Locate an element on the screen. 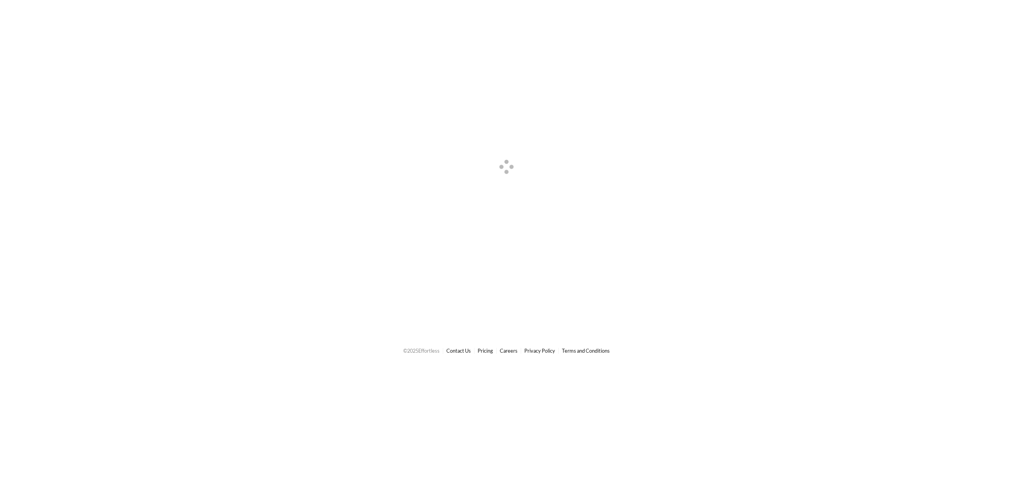  a: Careers is located at coordinates (508, 351).